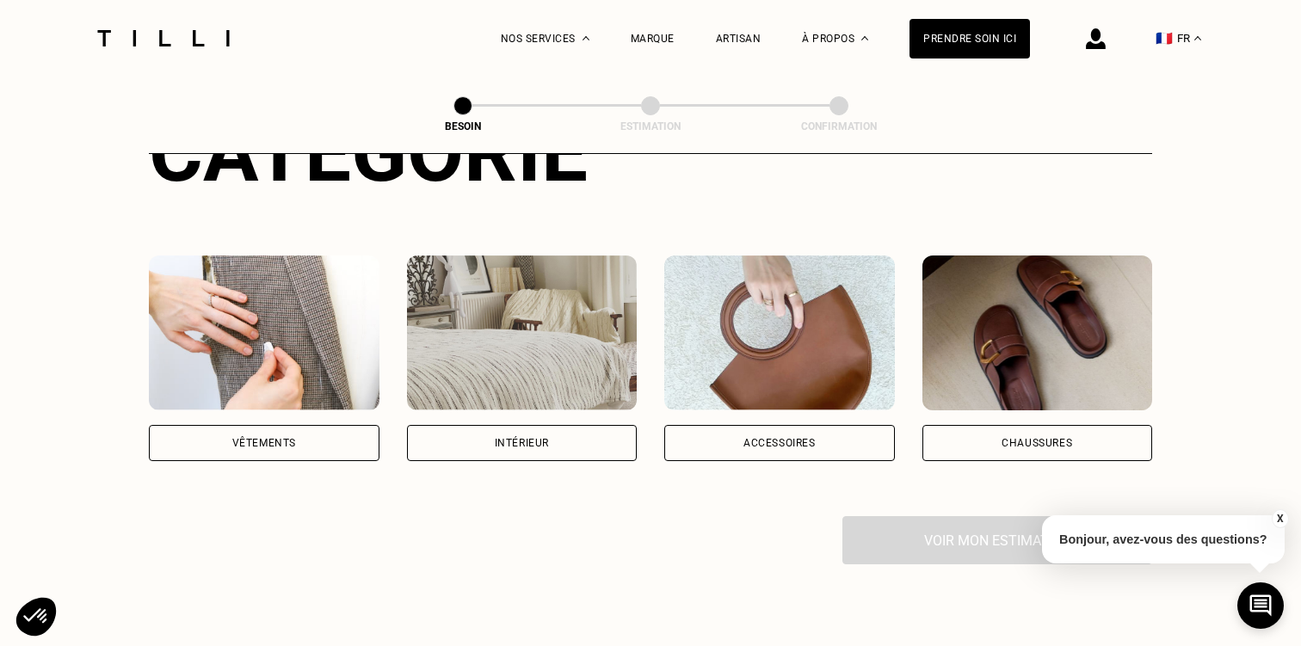 Image resolution: width=1301 pixels, height=646 pixels. What do you see at coordinates (652, 39) in the screenshot?
I see `a: Marque` at bounding box center [652, 39].